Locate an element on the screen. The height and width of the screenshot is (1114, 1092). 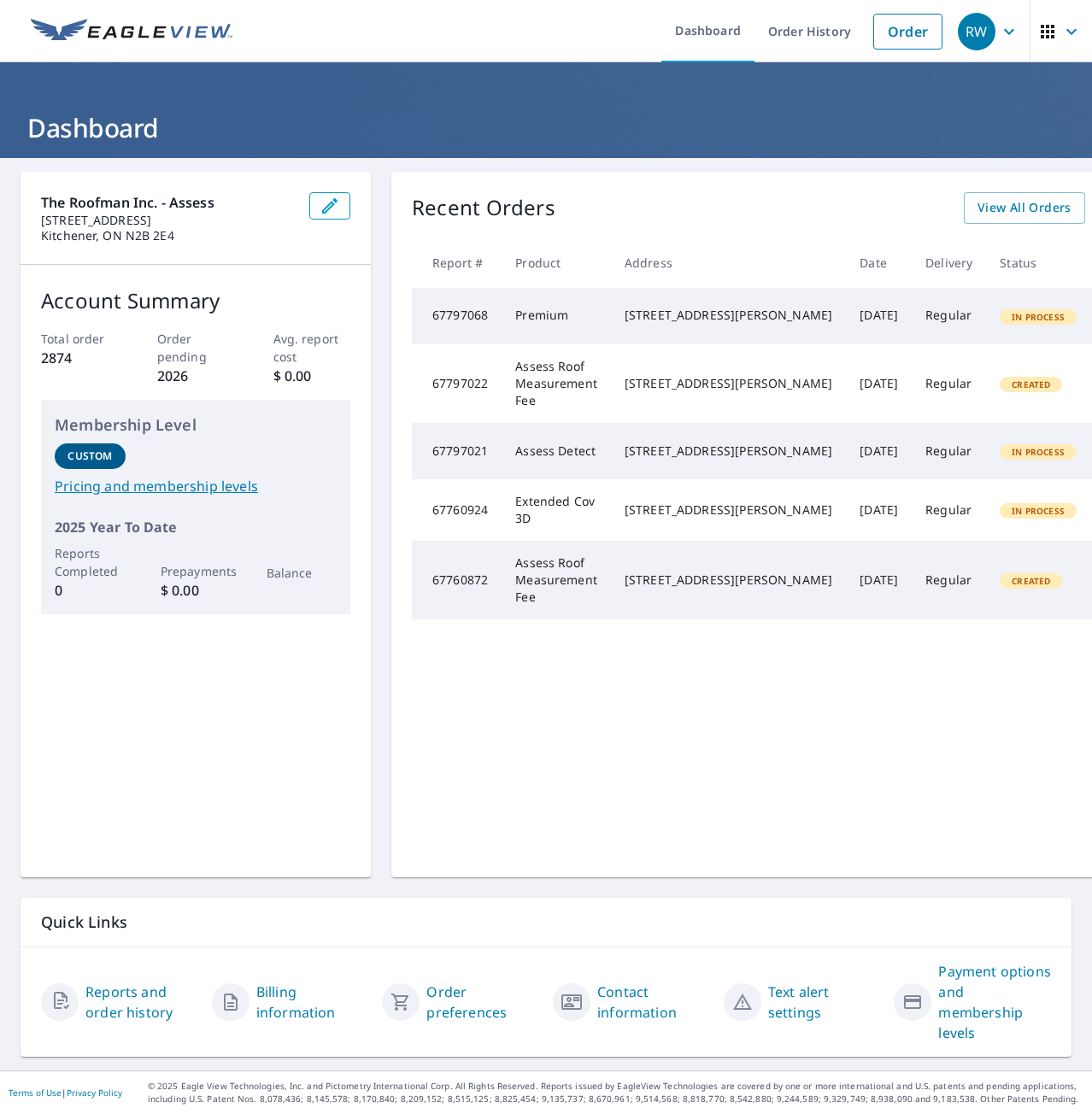
td: Extended Cov 3D is located at coordinates (556, 510).